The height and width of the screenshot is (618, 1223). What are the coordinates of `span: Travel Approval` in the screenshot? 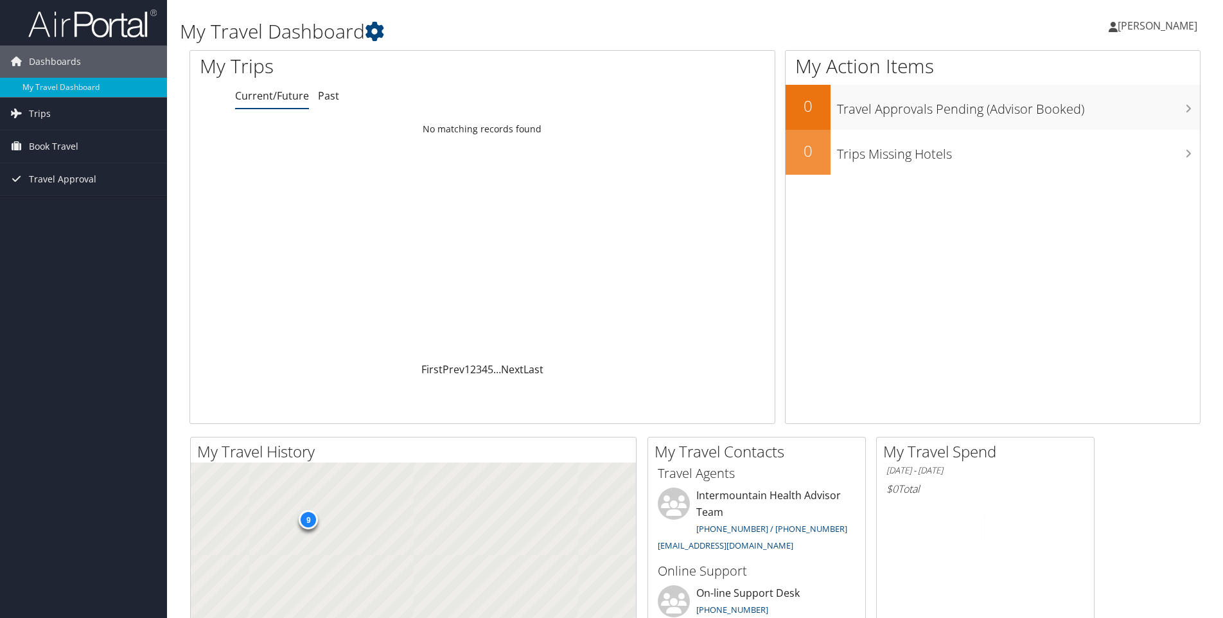 It's located at (62, 179).